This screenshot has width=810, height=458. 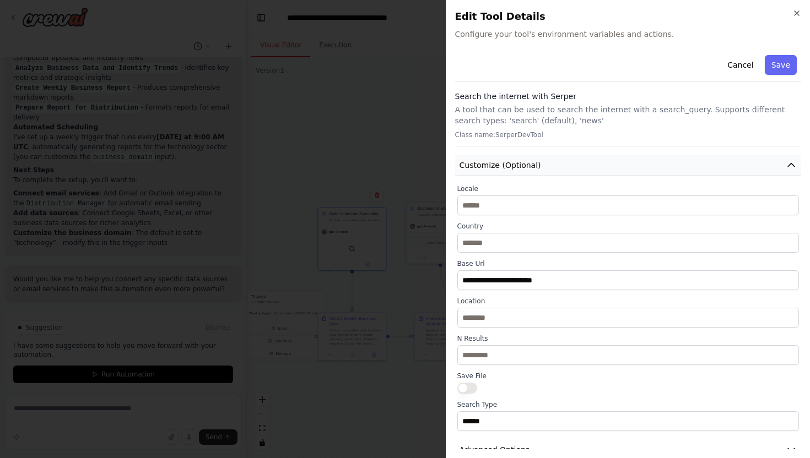 I want to click on label: Locale, so click(x=628, y=189).